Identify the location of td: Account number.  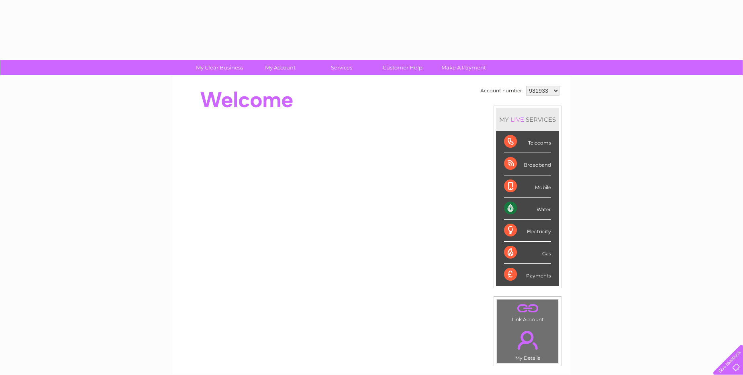
(501, 91).